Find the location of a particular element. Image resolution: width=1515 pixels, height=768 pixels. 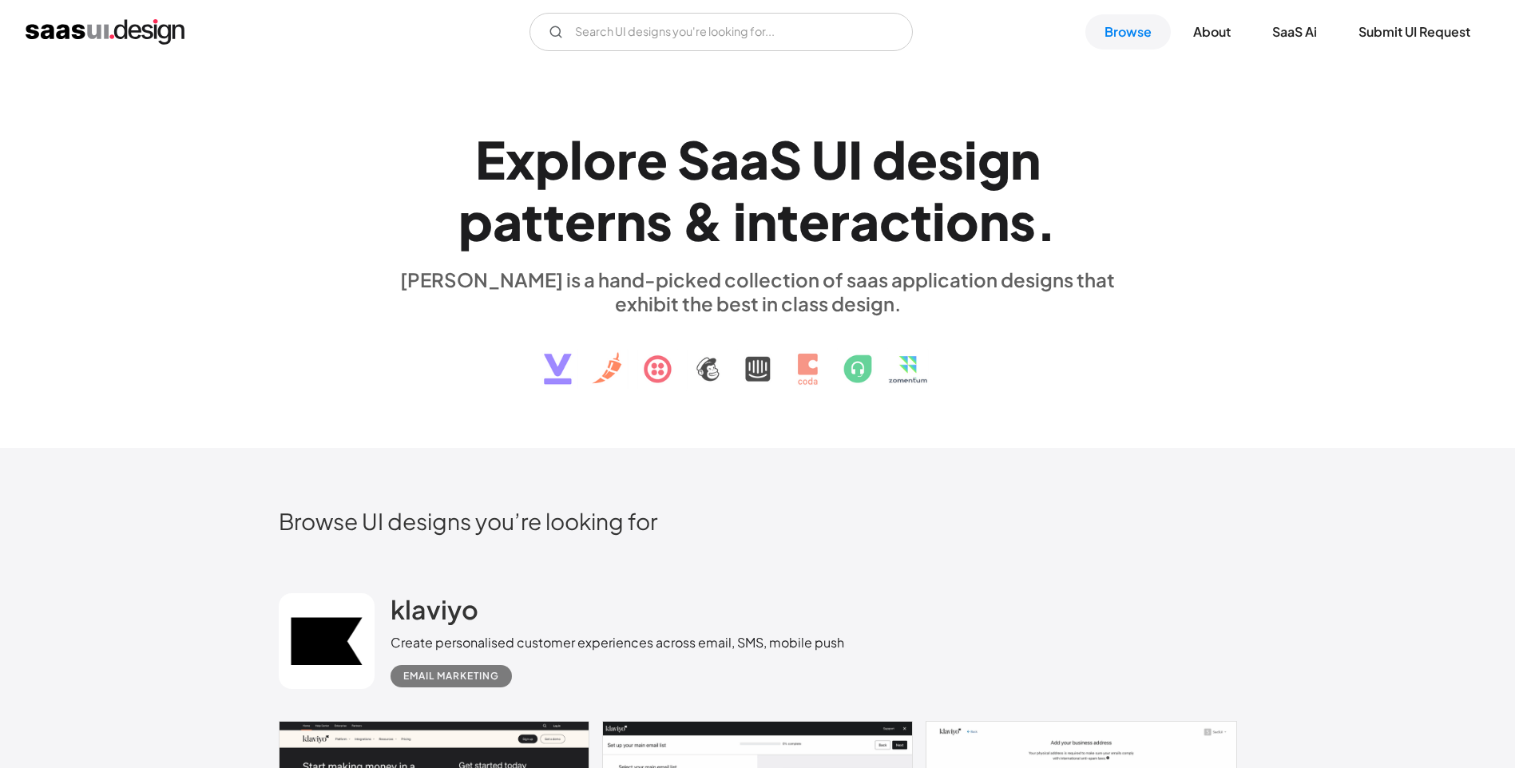

a: Browse is located at coordinates (1128, 32).